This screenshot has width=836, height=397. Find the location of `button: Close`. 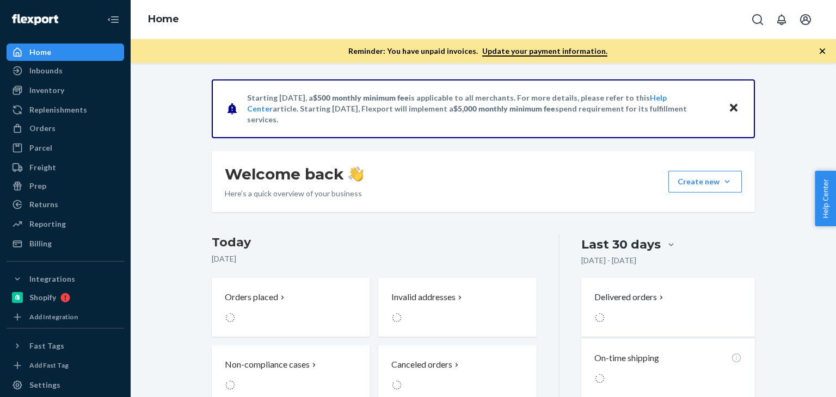

button: Close is located at coordinates (734, 108).